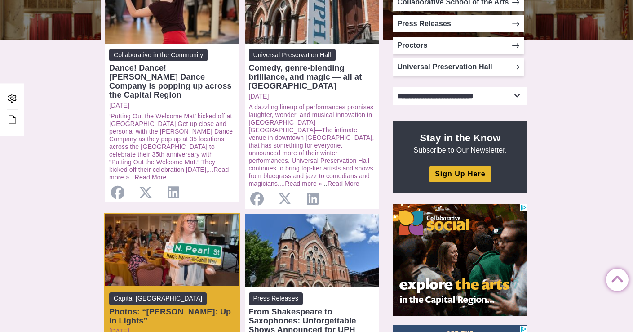 The height and width of the screenshot is (332, 633). What do you see at coordinates (12, 98) in the screenshot?
I see `a: Admin Area` at bounding box center [12, 98].